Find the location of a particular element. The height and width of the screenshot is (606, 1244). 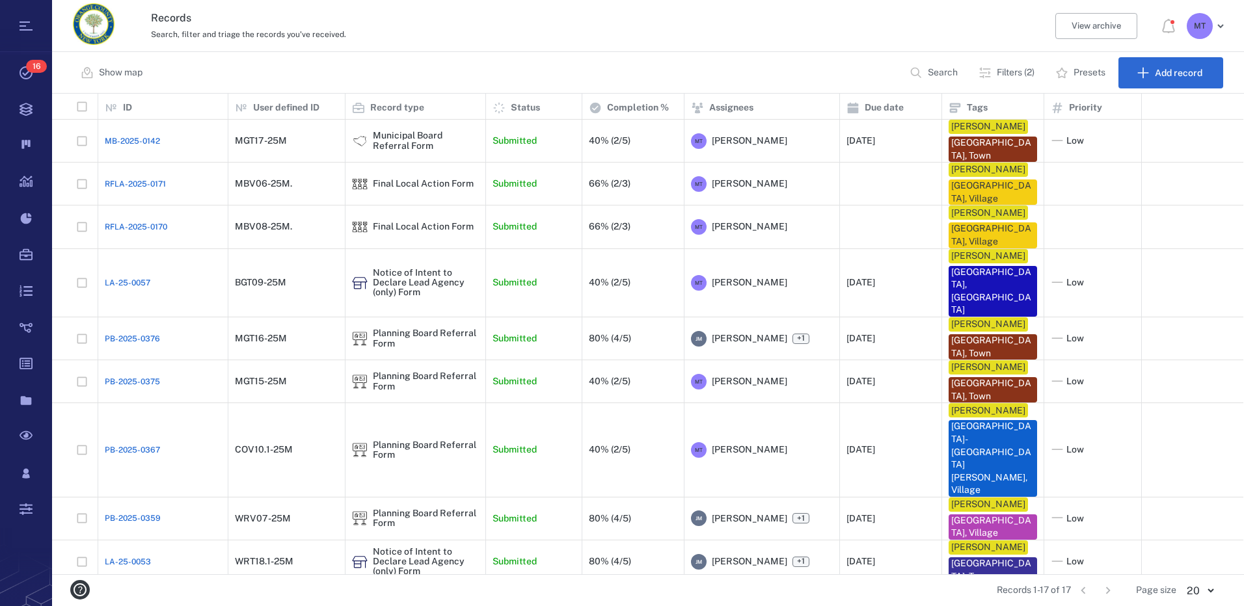

a: LA-25-0057 is located at coordinates (128, 283).